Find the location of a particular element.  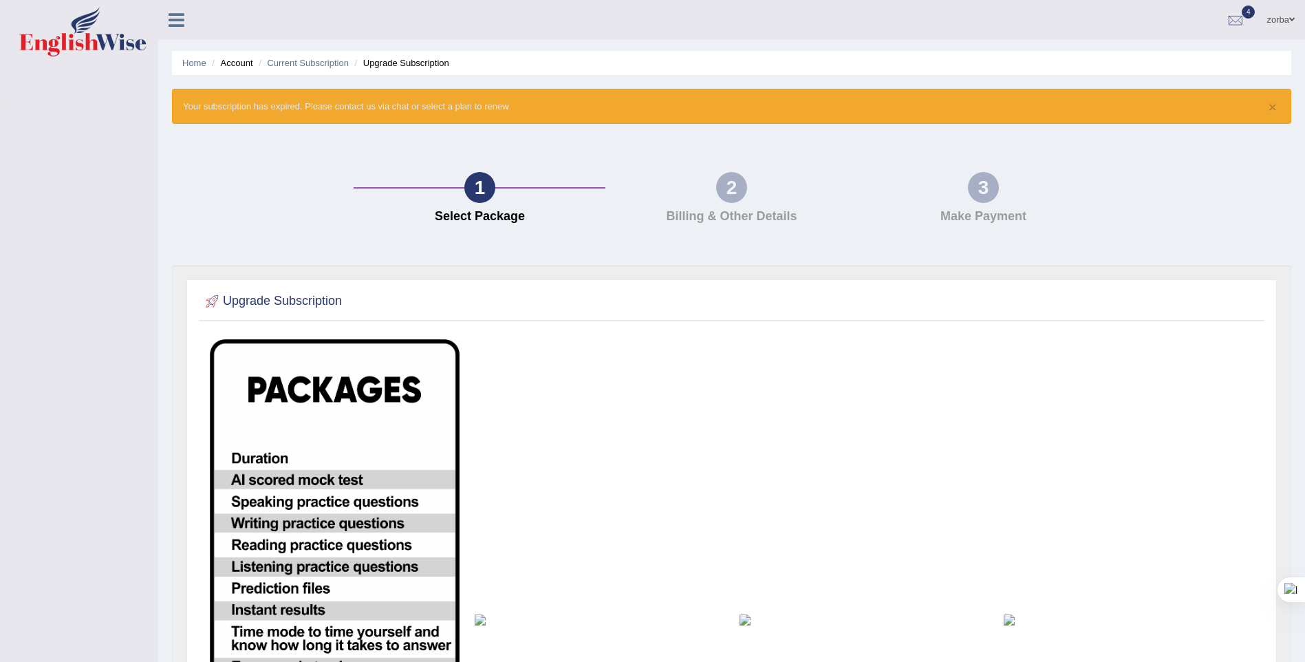

div: 2 is located at coordinates (731, 187).